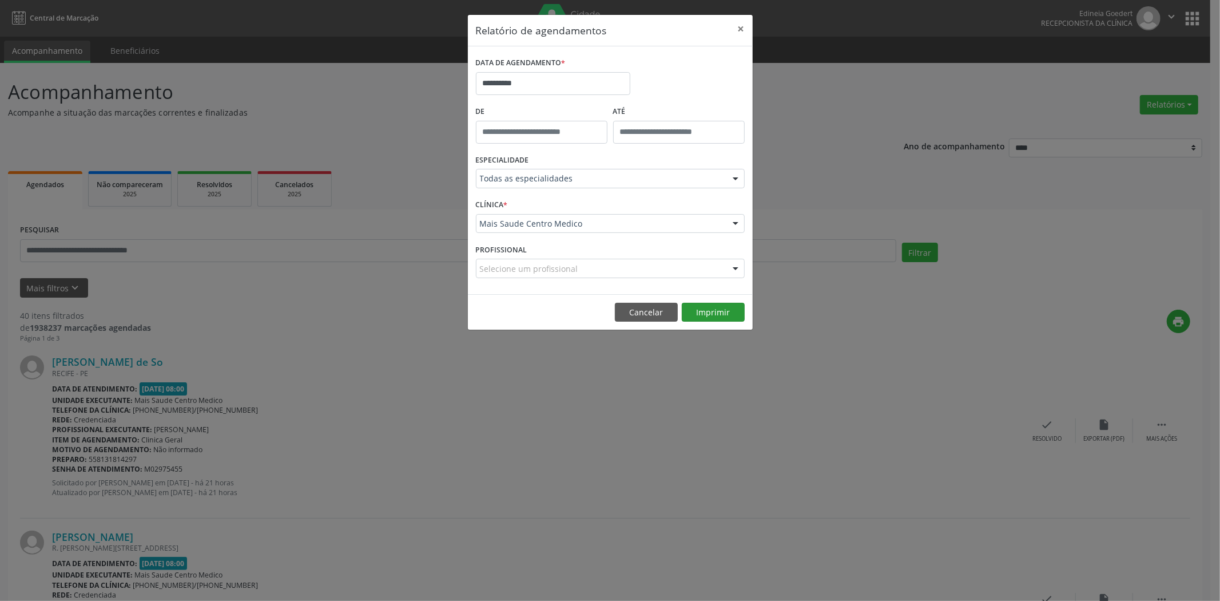 This screenshot has height=601, width=1220. Describe the element at coordinates (492, 205) in the screenshot. I see `label: CLÍNICA` at that location.